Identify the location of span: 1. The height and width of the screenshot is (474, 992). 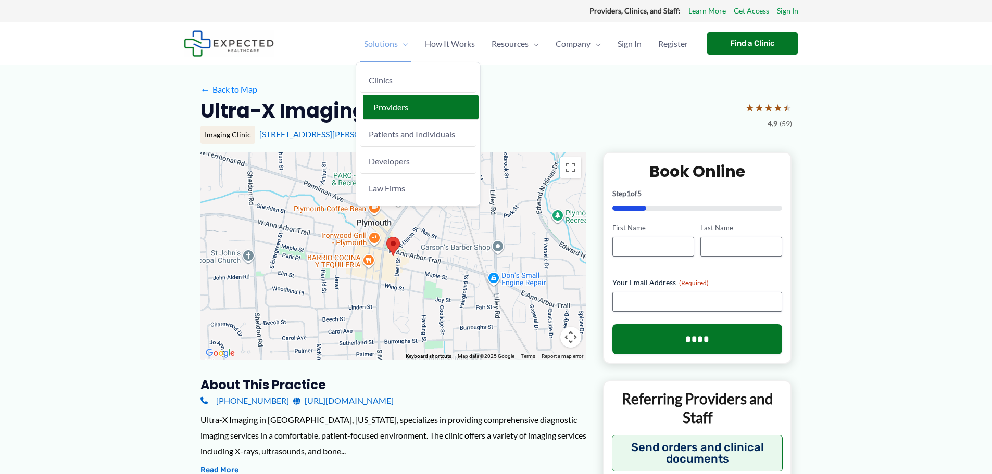
(628, 193).